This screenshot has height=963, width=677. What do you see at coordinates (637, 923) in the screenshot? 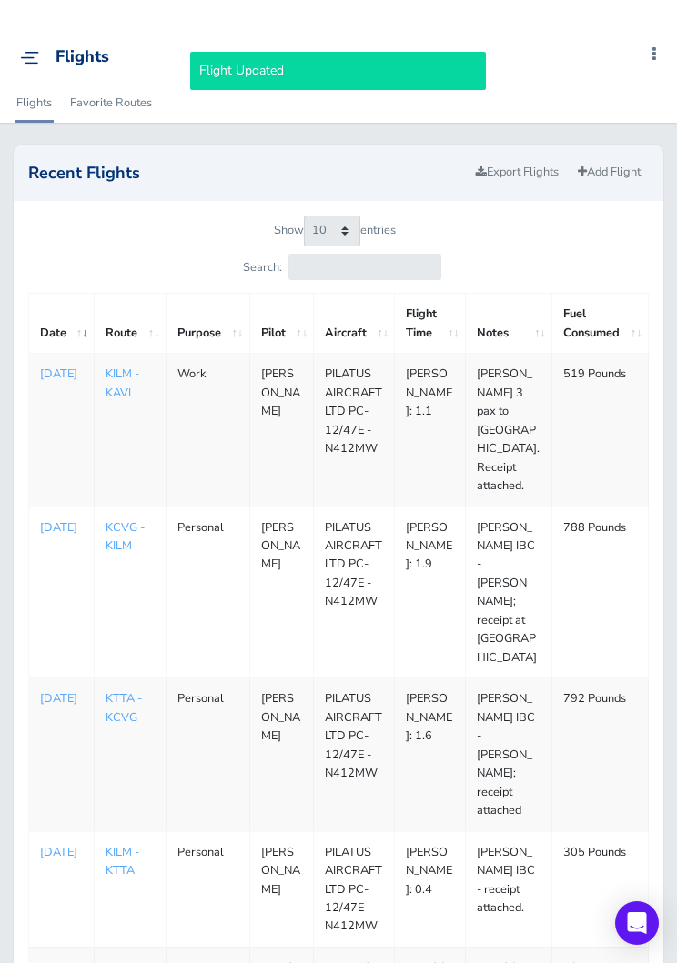
I see `div: Open Intercom Messenger` at bounding box center [637, 923].